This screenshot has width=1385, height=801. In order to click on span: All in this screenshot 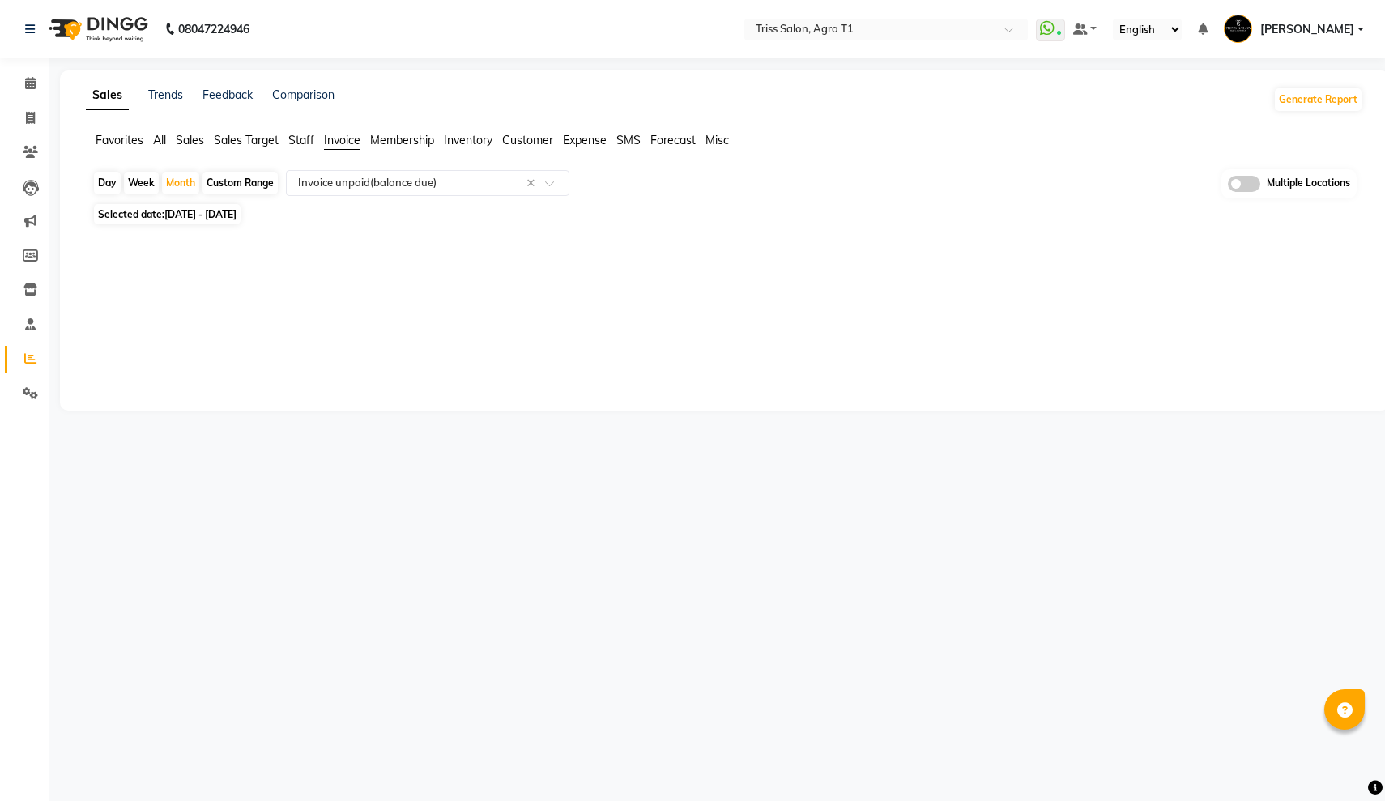, I will do `click(160, 140)`.